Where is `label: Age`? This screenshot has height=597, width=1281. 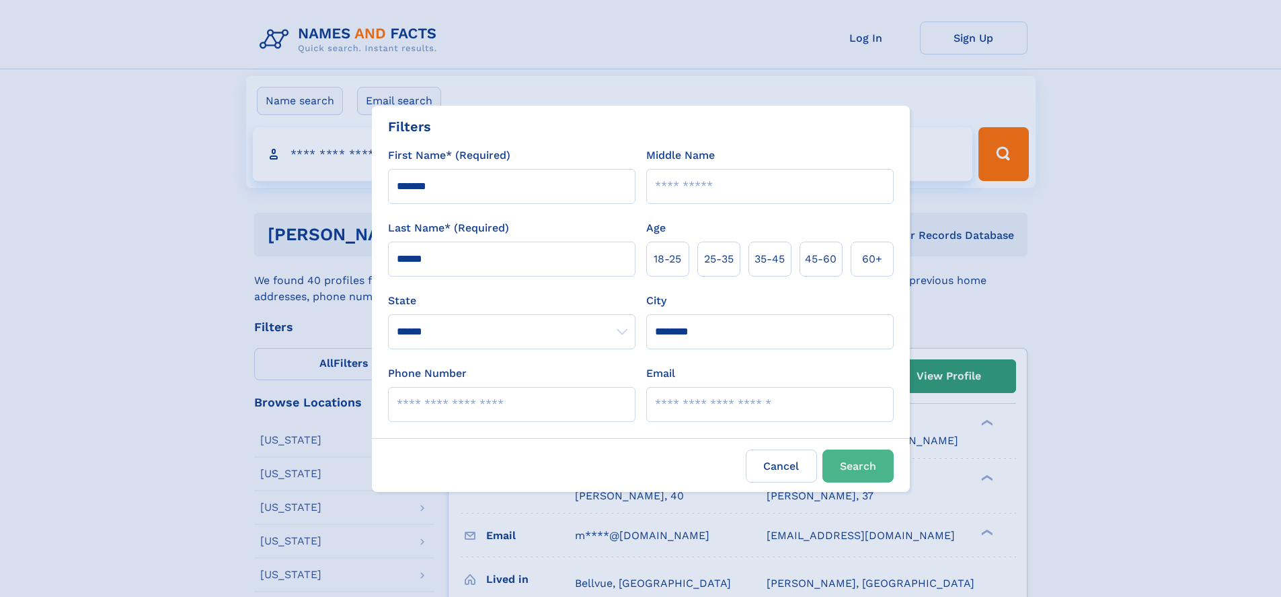 label: Age is located at coordinates (656, 228).